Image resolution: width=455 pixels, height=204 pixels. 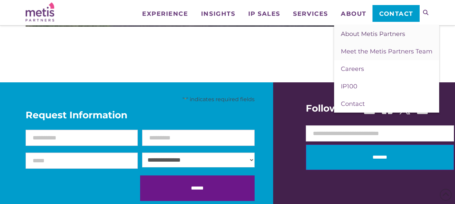 I want to click on span: IP Sales, so click(x=264, y=14).